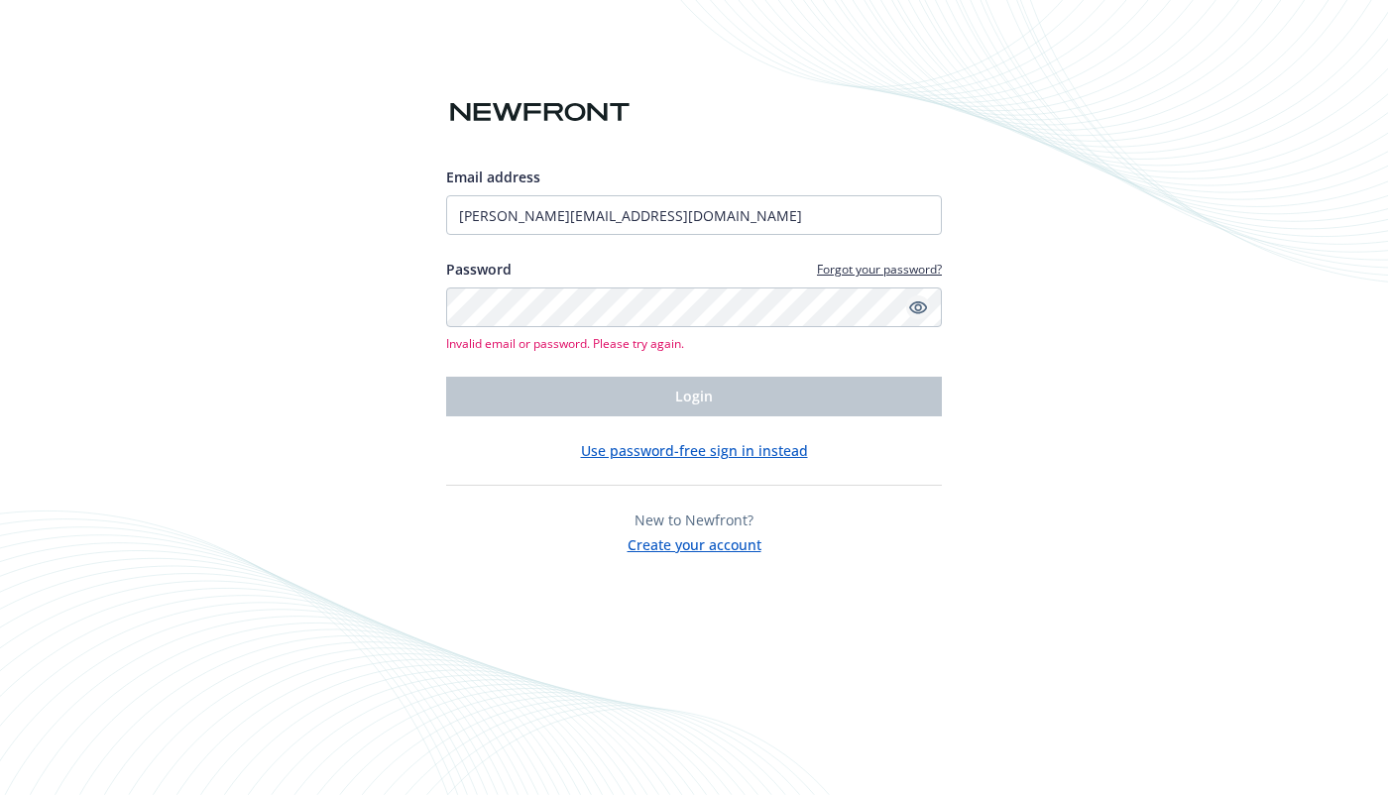  What do you see at coordinates (539, 112) in the screenshot?
I see `img: Newfront logo` at bounding box center [539, 112].